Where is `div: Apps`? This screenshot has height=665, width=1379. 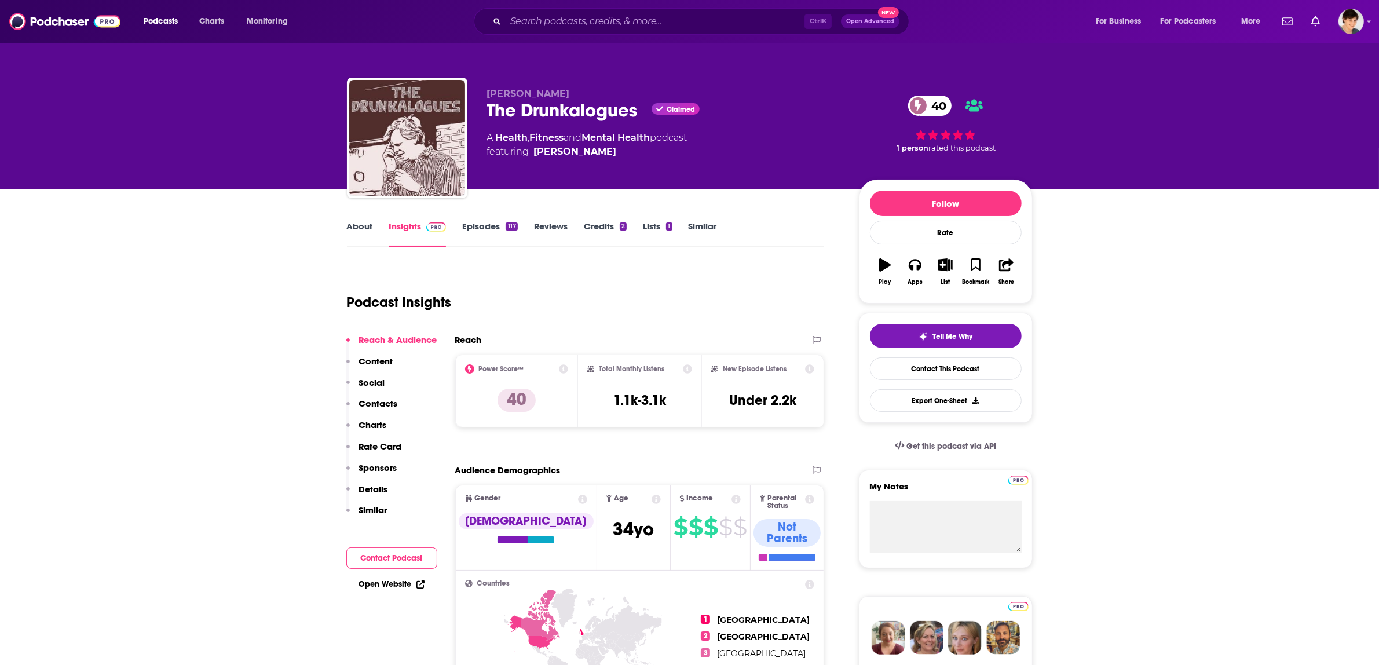 div: Apps is located at coordinates (915, 282).